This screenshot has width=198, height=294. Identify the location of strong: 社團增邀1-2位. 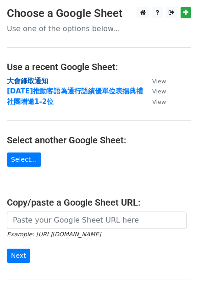
(30, 102).